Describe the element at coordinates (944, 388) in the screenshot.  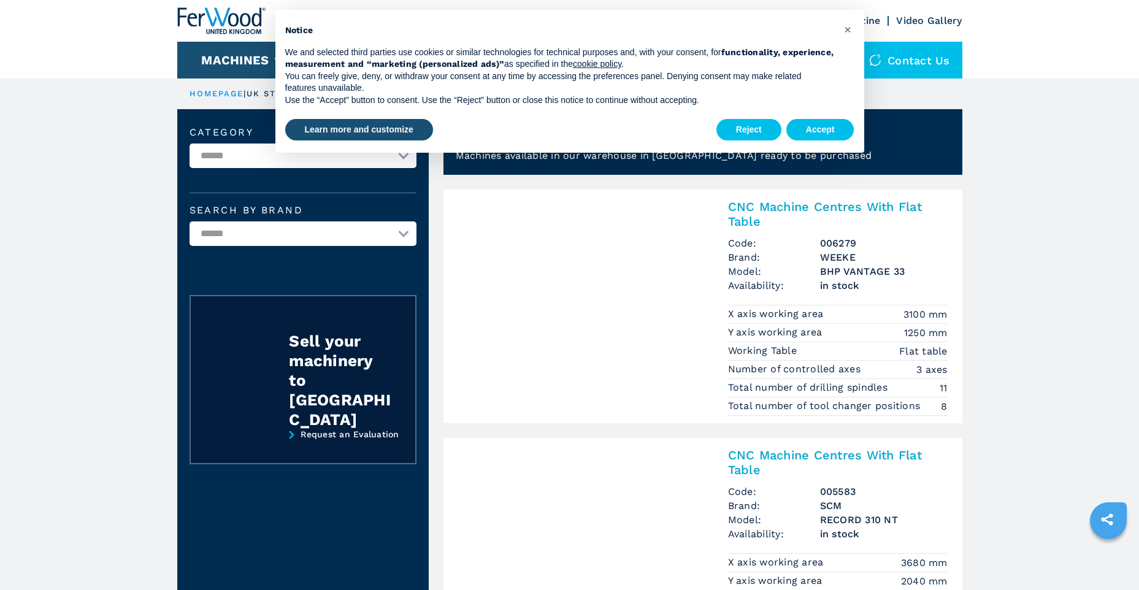
I see `em: 11` at that location.